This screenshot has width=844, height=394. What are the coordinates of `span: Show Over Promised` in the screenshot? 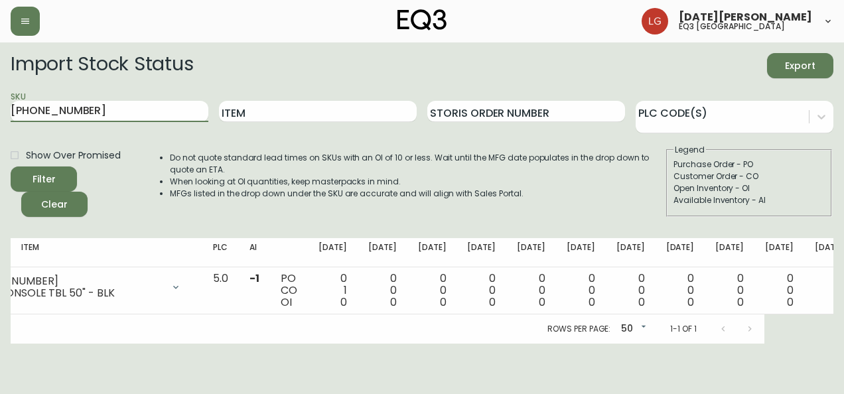 It's located at (73, 155).